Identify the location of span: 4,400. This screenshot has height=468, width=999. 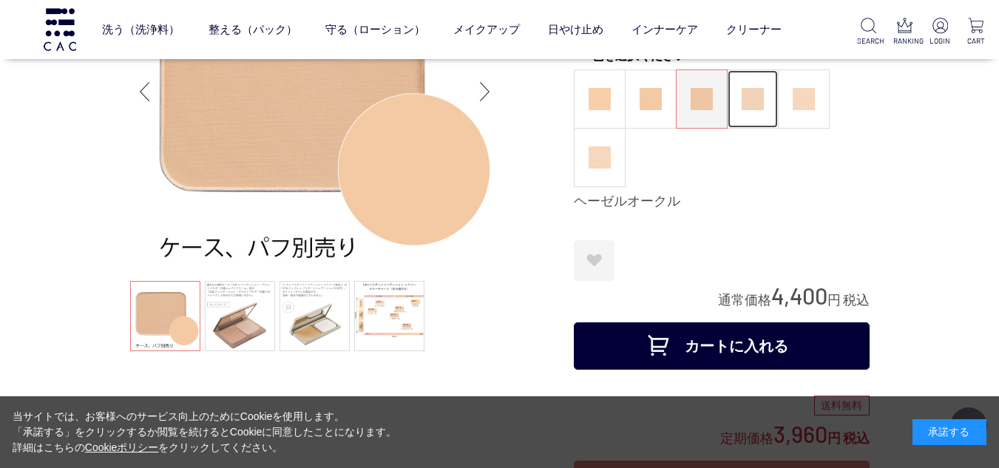
(800, 295).